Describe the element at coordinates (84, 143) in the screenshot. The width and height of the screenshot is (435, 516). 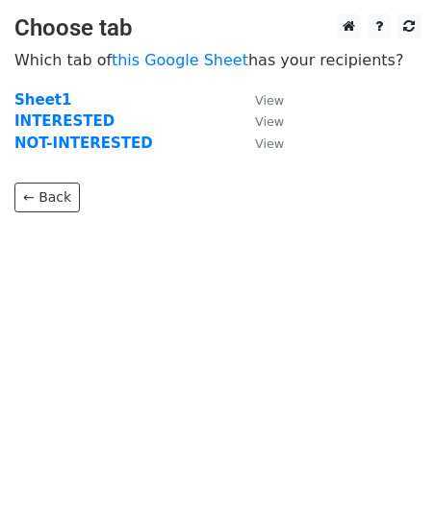
I see `strong: NOT-INTERESTED` at that location.